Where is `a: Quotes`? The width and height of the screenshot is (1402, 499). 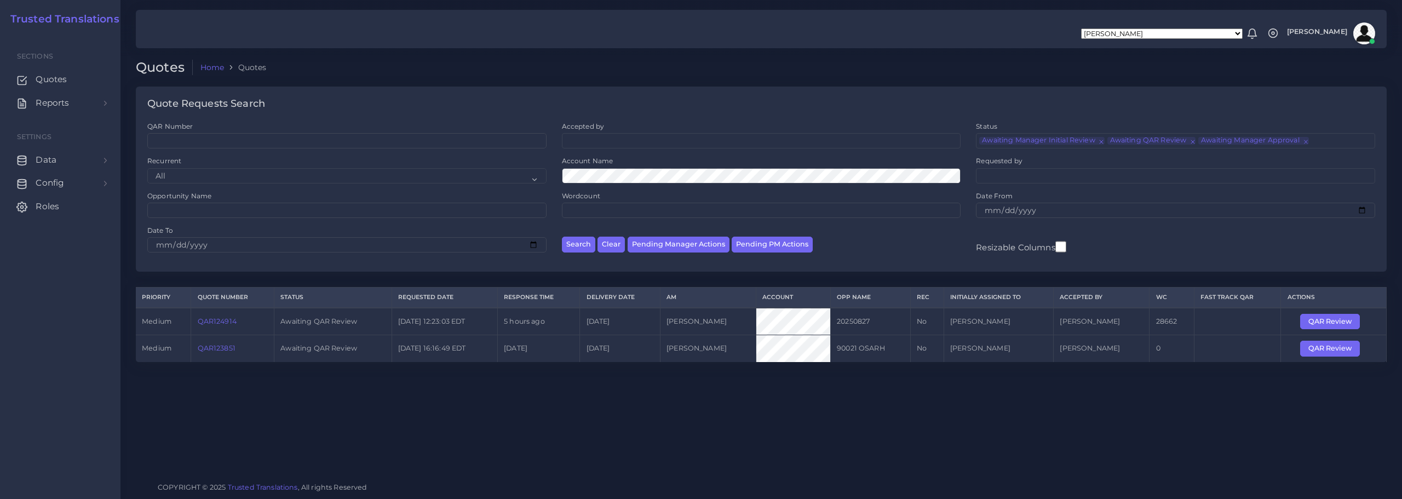 a: Quotes is located at coordinates (60, 79).